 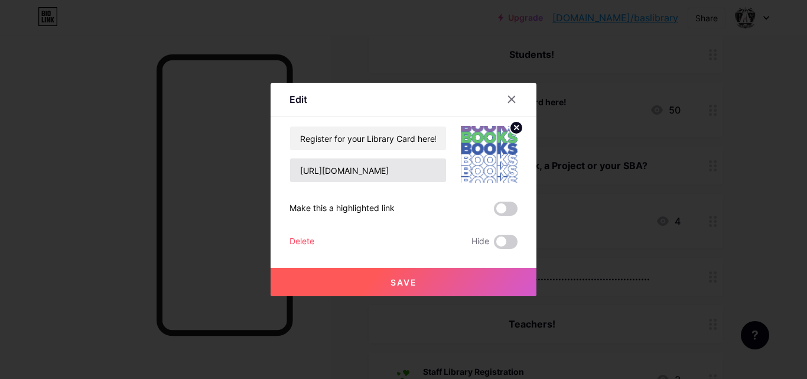 I want to click on span: Hide, so click(x=480, y=242).